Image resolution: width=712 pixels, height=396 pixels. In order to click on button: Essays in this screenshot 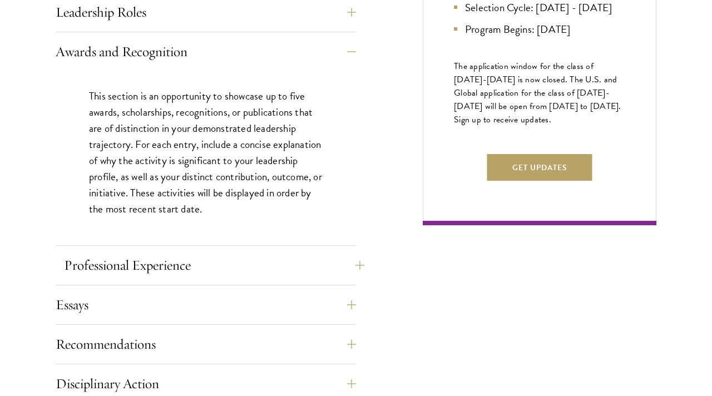, I will do `click(206, 305)`.